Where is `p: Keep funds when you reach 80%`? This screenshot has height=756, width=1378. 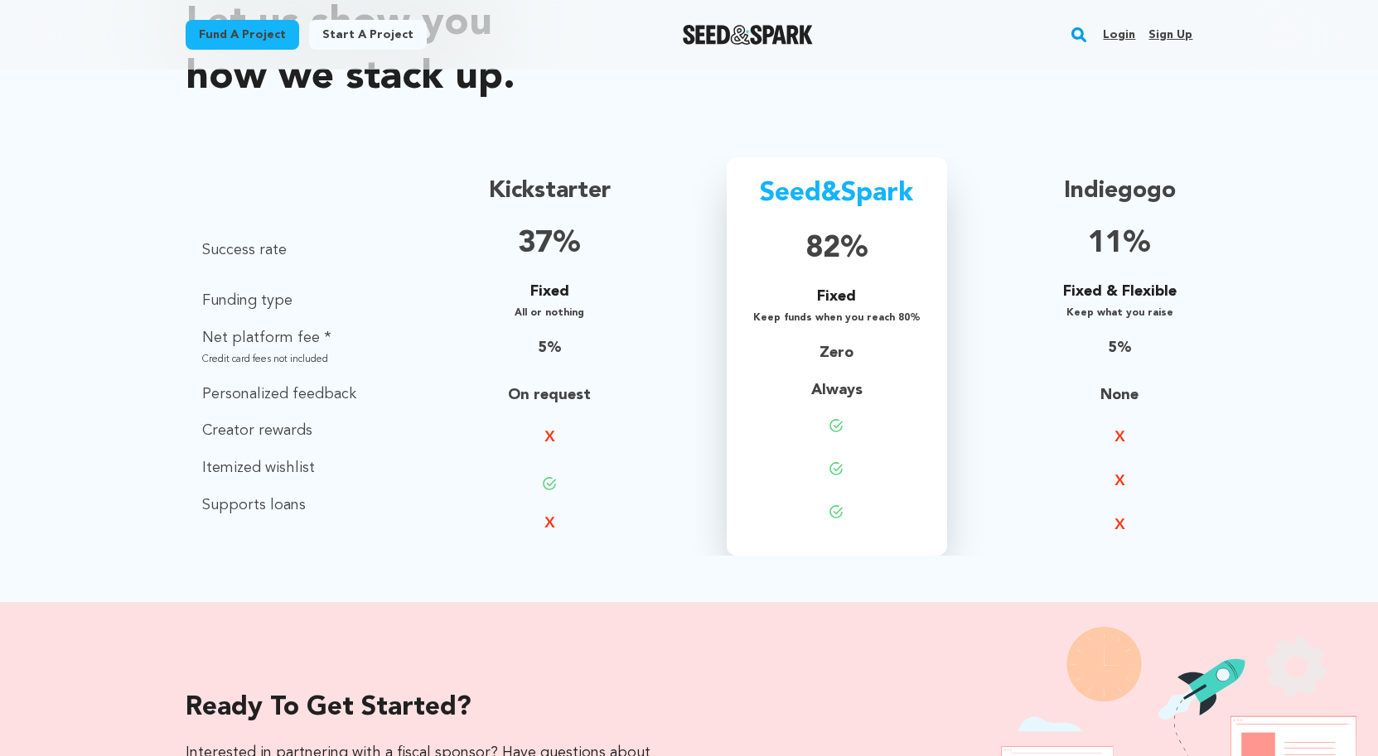
p: Keep funds when you reach 80% is located at coordinates (837, 318).